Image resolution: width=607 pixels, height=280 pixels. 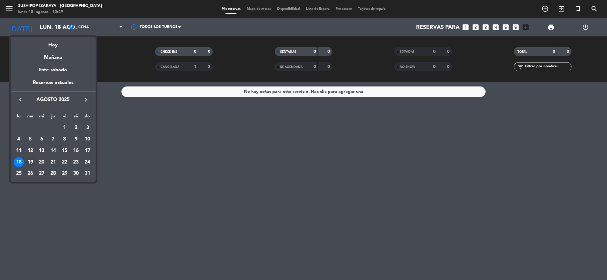 I want to click on div: 19, so click(x=30, y=162).